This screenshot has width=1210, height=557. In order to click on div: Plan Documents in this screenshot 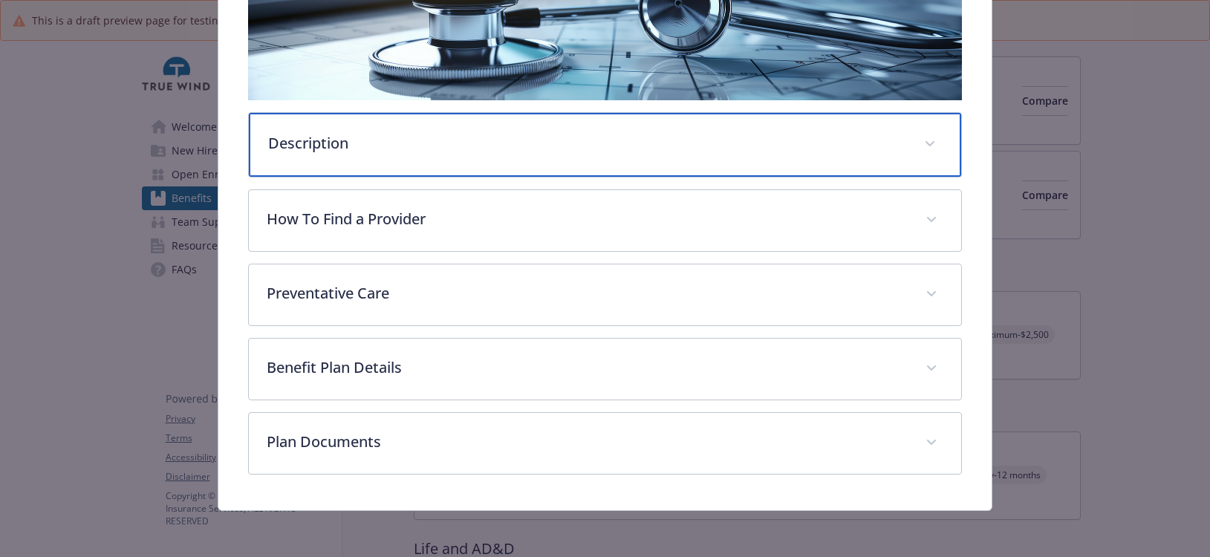, I will do `click(605, 443)`.